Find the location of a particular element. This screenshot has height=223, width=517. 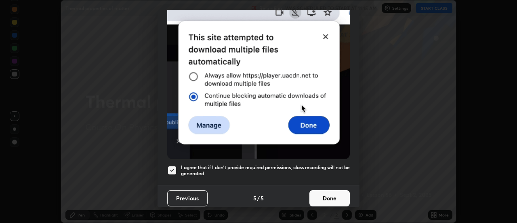

button: Previous is located at coordinates (187, 198).